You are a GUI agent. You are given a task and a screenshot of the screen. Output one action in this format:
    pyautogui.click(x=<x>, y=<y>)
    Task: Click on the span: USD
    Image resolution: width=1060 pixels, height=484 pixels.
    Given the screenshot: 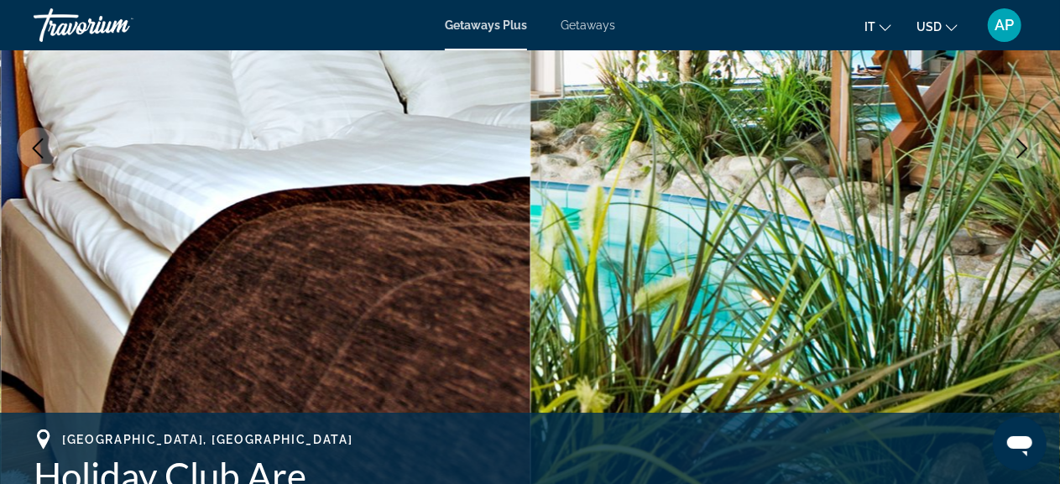 What is the action you would take?
    pyautogui.click(x=929, y=27)
    